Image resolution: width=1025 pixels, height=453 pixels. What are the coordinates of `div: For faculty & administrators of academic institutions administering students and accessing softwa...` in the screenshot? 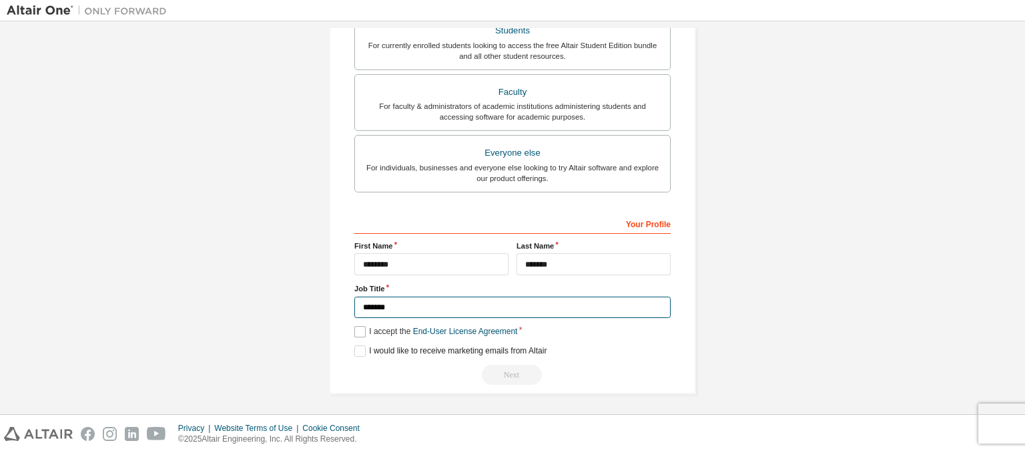 It's located at (513, 111).